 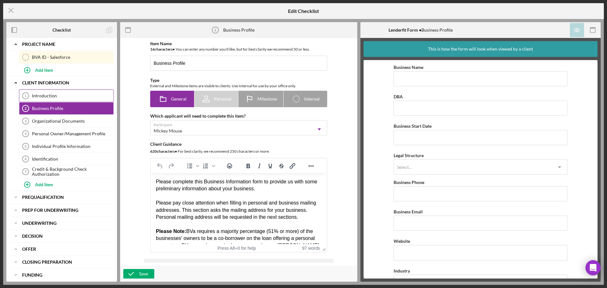 What do you see at coordinates (66, 159) in the screenshot?
I see `a: 6Identification` at bounding box center [66, 159].